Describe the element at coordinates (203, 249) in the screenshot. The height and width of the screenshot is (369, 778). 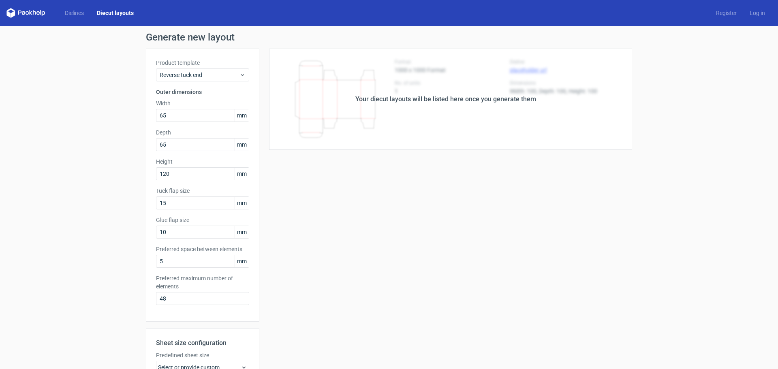
I see `label: Preferred space between elements` at that location.